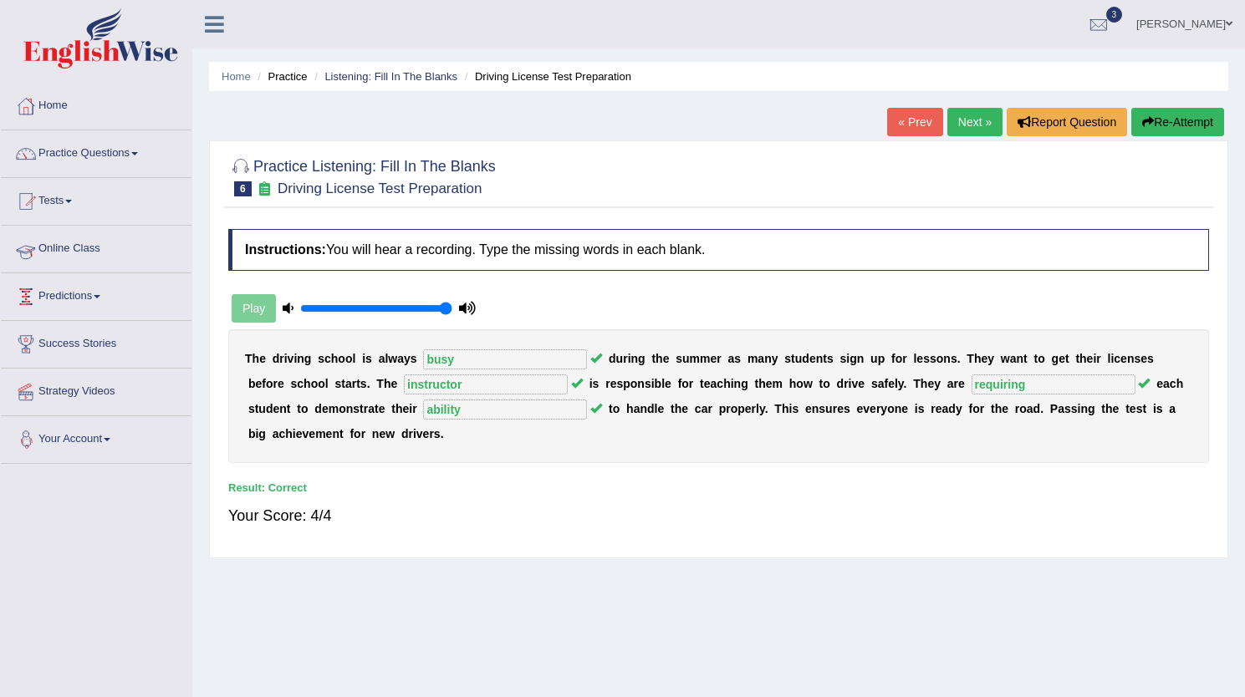 This screenshot has height=697, width=1245. What do you see at coordinates (280, 76) in the screenshot?
I see `li: Practice` at bounding box center [280, 76].